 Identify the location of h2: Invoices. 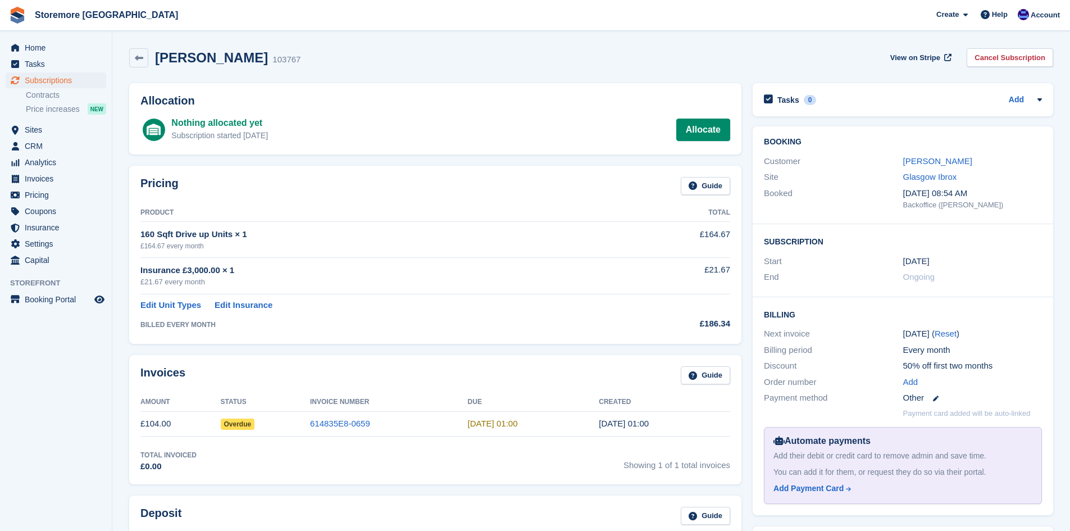
(163, 375).